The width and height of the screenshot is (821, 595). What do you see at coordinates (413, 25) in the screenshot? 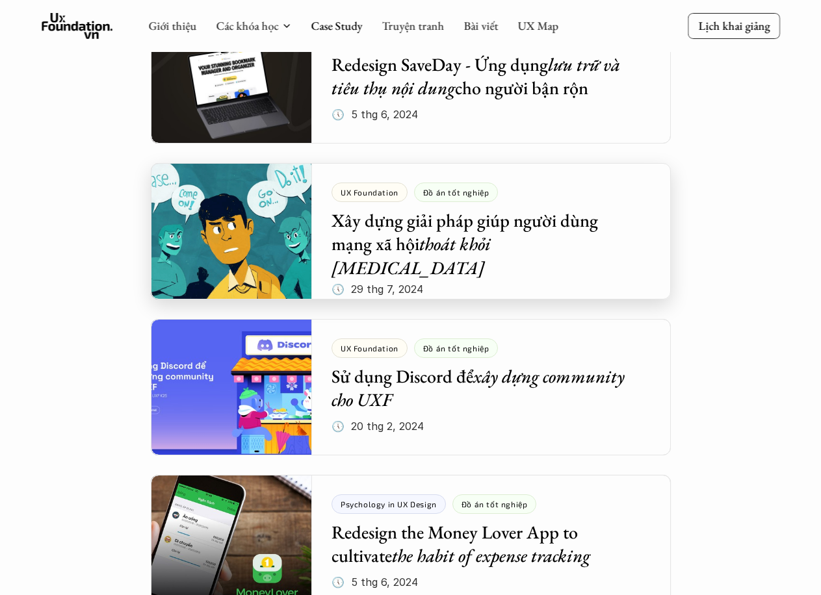
I see `a: Truyện tranh` at bounding box center [413, 25].